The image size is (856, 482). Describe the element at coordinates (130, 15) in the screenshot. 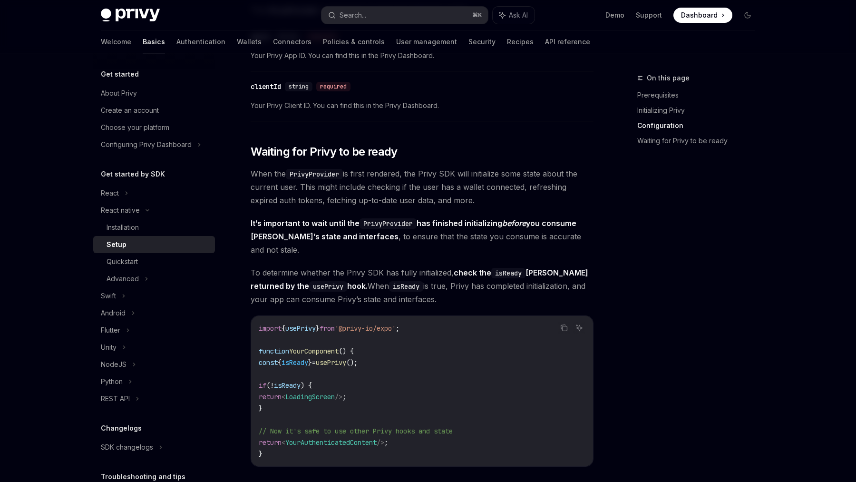

I see `img: dark logo` at that location.